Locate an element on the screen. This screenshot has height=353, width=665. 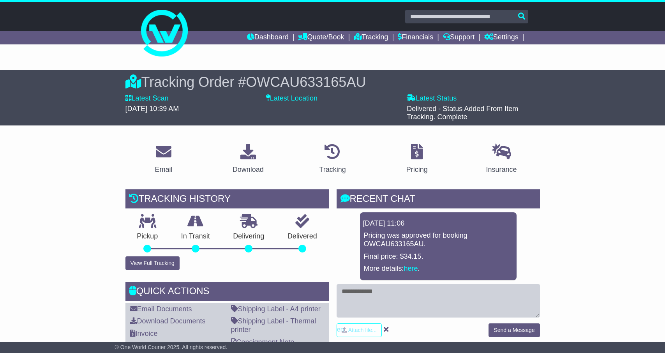
div: Pricing is located at coordinates (417, 170).